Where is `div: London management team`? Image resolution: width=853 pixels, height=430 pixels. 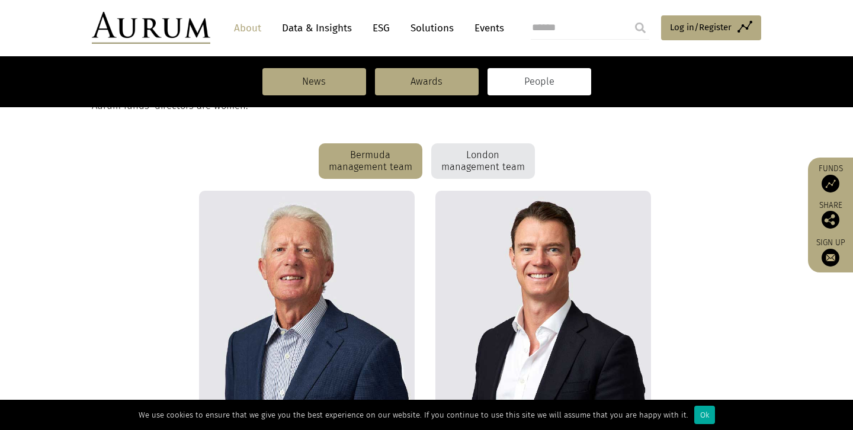
div: London management team is located at coordinates (483, 161).